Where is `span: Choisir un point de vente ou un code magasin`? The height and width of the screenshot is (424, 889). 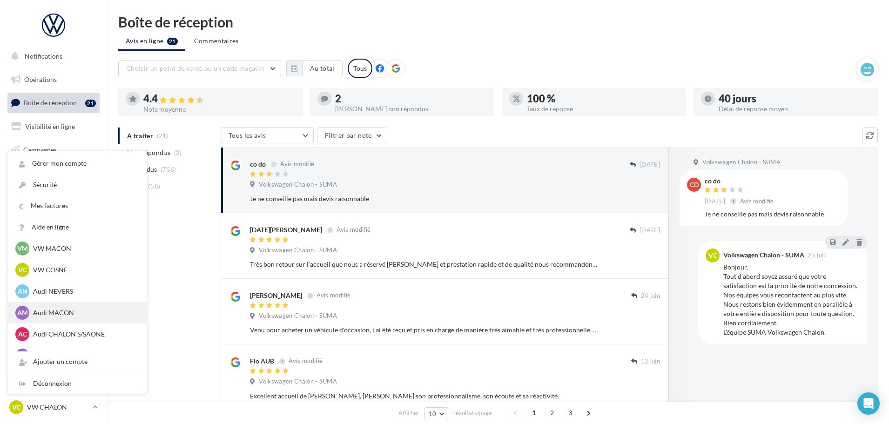 span: Choisir un point de vente ou un code magasin is located at coordinates (195, 68).